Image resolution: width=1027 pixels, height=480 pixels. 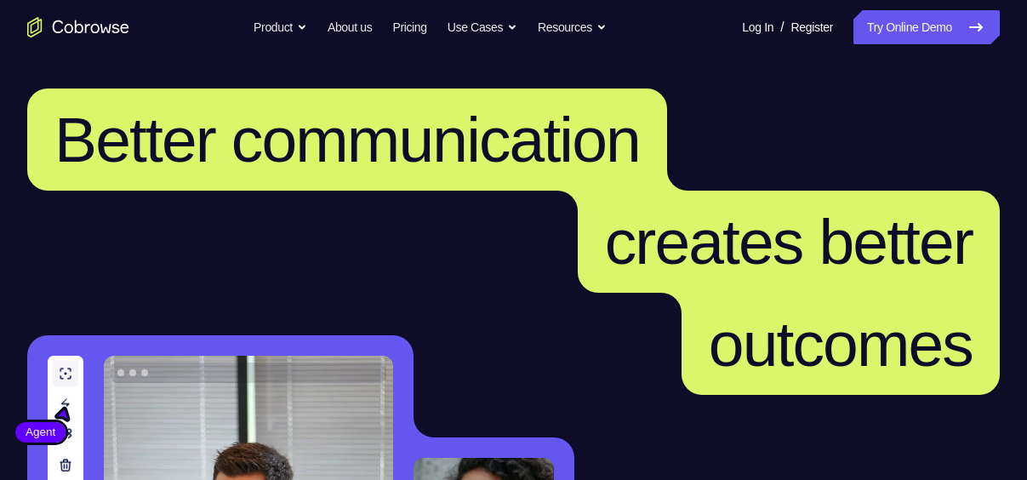 What do you see at coordinates (40, 432) in the screenshot?
I see `span: Agent` at bounding box center [40, 432].